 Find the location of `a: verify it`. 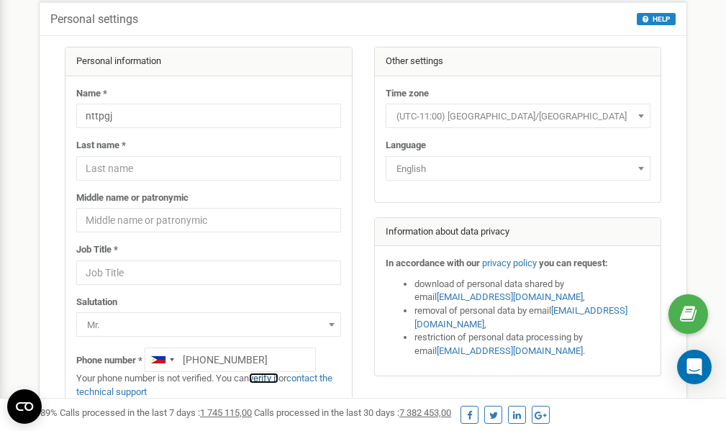

a: verify it is located at coordinates (263, 378).